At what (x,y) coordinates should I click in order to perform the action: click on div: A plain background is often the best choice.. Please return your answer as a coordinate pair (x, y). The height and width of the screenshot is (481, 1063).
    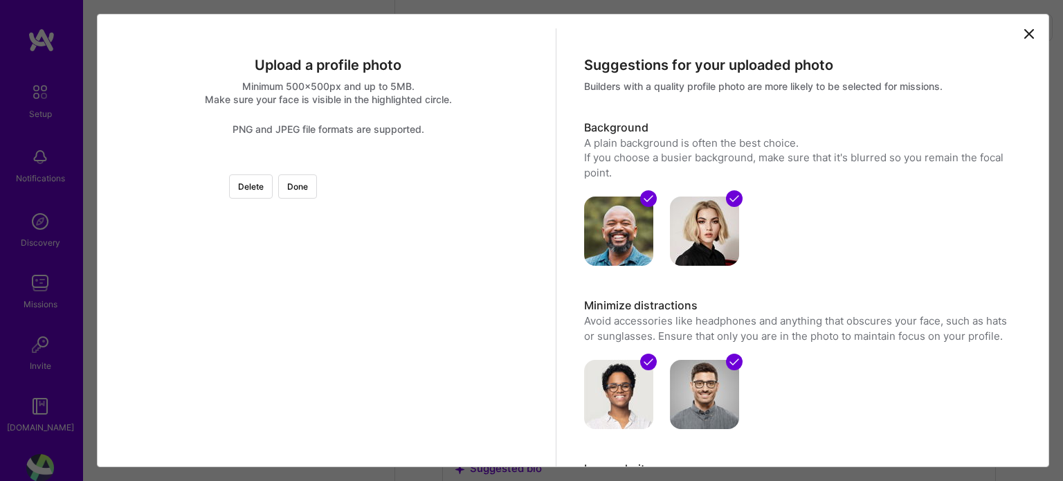
    Looking at the image, I should click on (801, 143).